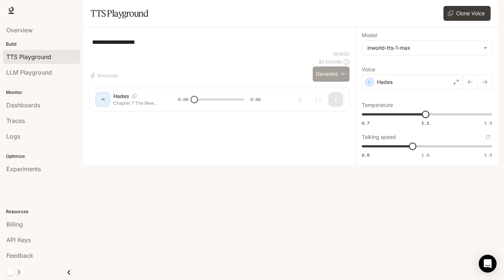 Image resolution: width=504 pixels, height=280 pixels. What do you see at coordinates (369, 35) in the screenshot?
I see `p: Model` at bounding box center [369, 35].